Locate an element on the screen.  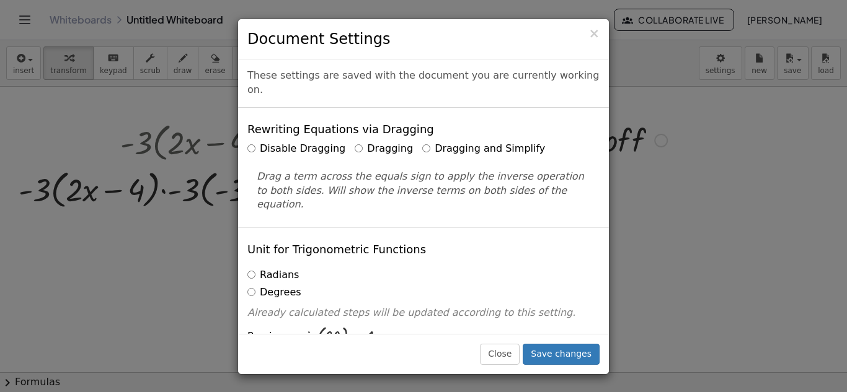
button: Save changes is located at coordinates (561, 355).